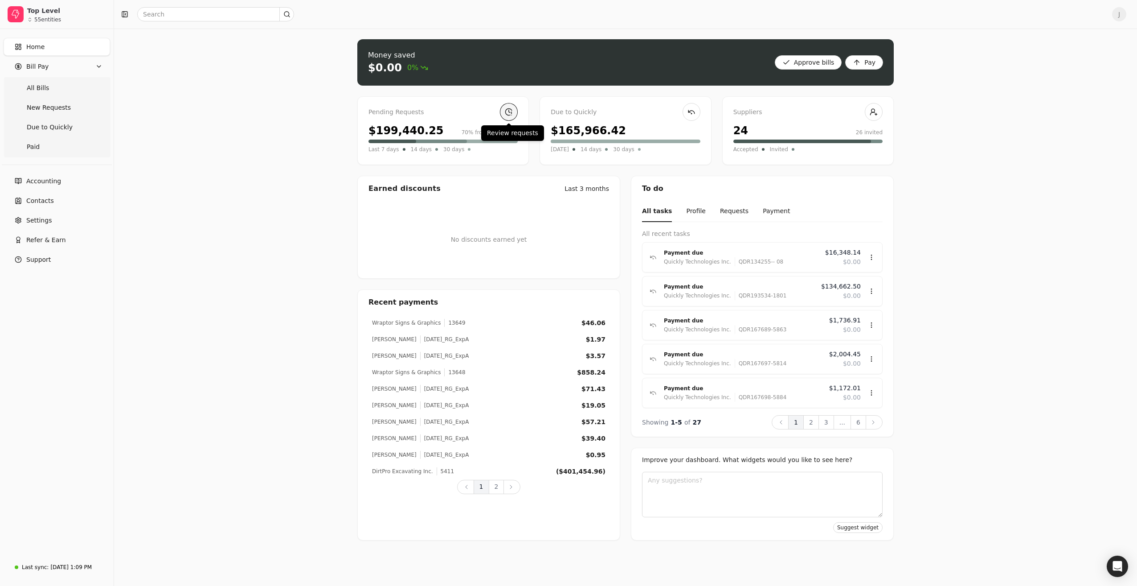 This screenshot has height=586, width=1137. I want to click on span: Accepted, so click(746, 149).